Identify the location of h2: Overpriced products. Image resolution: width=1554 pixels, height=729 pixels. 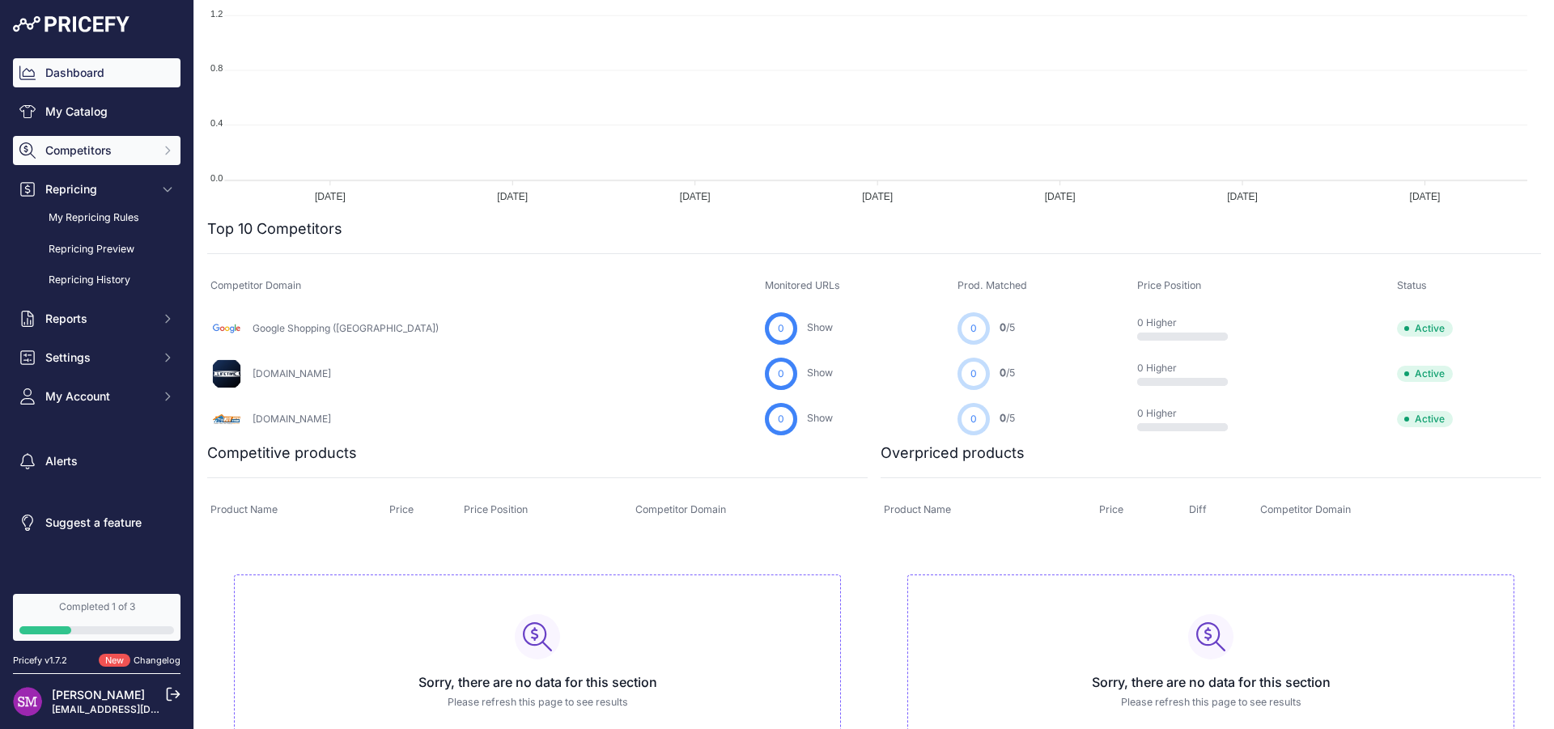
(952, 453).